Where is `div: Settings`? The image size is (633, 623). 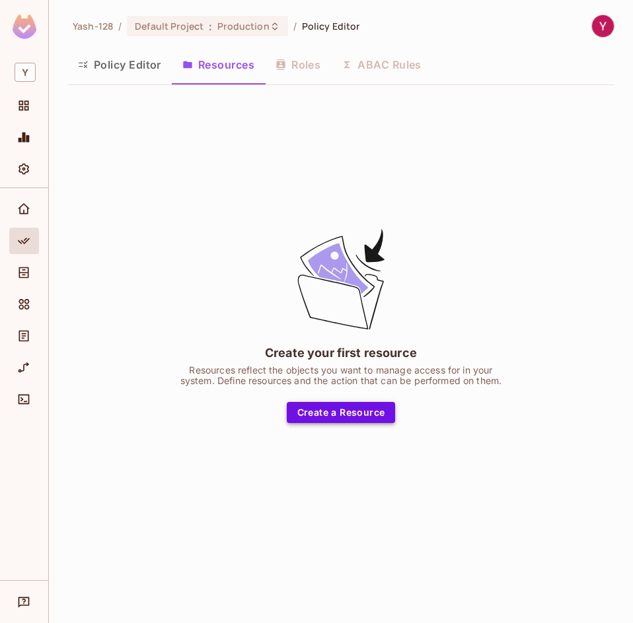 div: Settings is located at coordinates (24, 169).